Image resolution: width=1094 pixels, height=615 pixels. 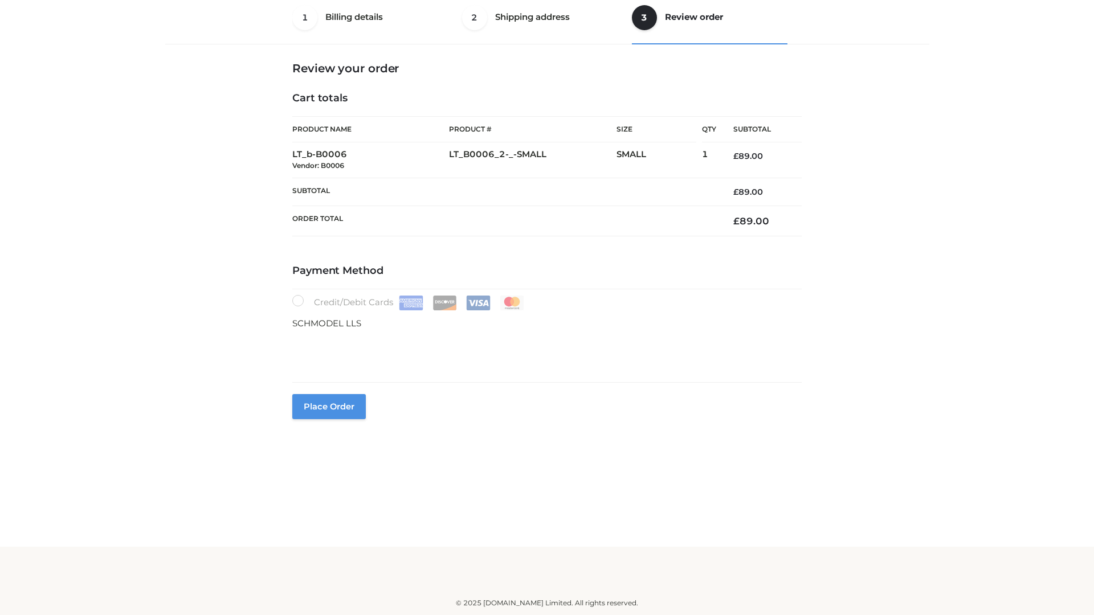 What do you see at coordinates (547, 324) in the screenshot?
I see `p: SCHMODEL LLS` at bounding box center [547, 324].